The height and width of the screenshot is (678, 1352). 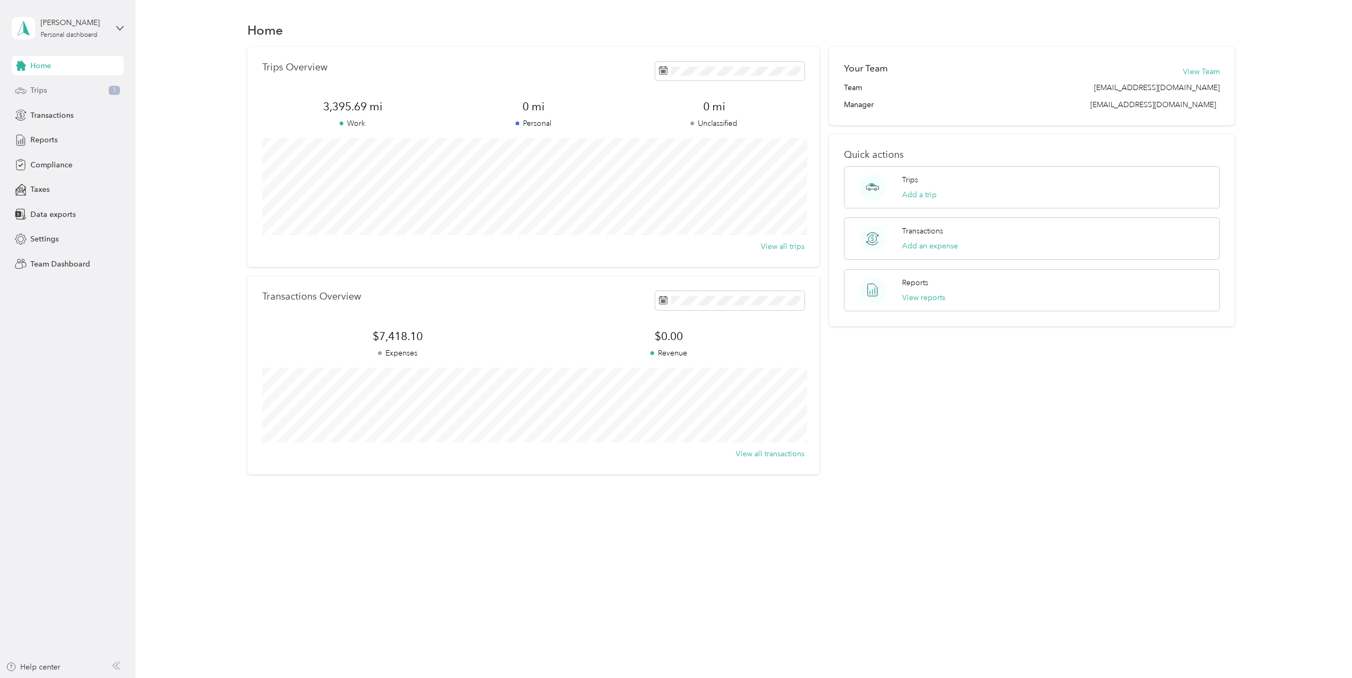 What do you see at coordinates (910, 180) in the screenshot?
I see `p: Trips` at bounding box center [910, 180].